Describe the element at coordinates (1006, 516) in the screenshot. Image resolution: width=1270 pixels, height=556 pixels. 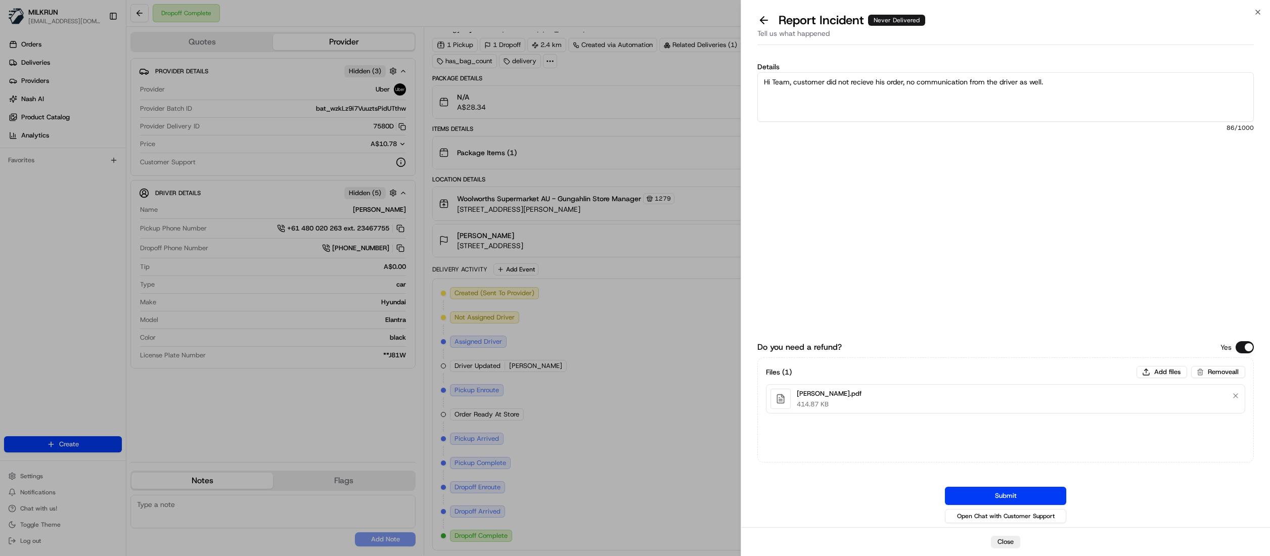
I see `button: Open Chat with Customer Support` at that location.